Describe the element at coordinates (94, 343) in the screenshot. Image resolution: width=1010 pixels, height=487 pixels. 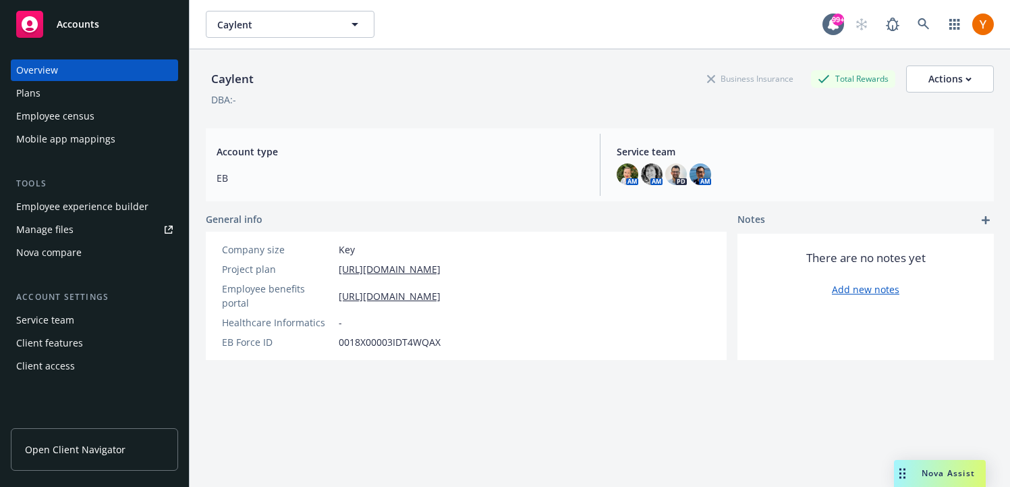
I see `a: Client features` at that location.